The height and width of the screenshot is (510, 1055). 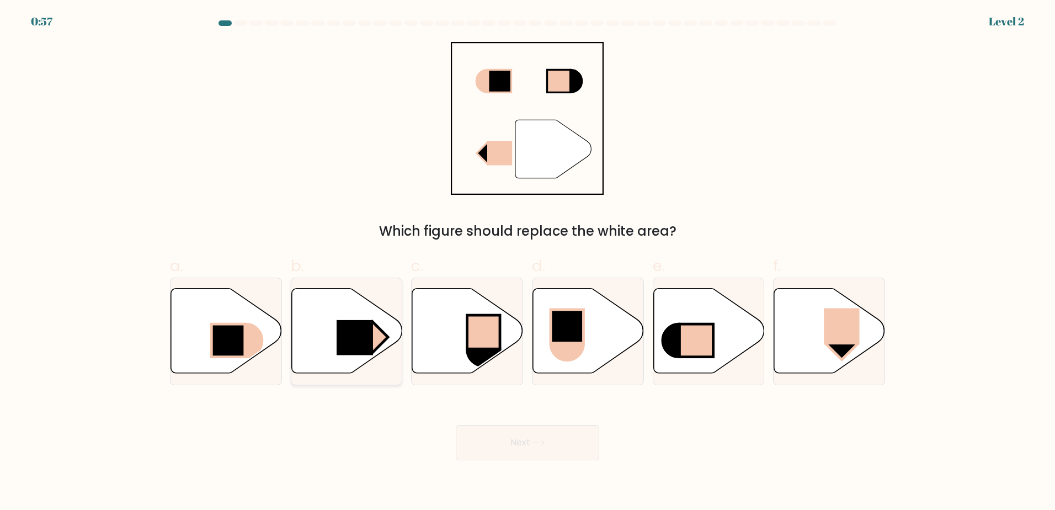 What do you see at coordinates (177, 265) in the screenshot?
I see `span: a.` at bounding box center [177, 265].